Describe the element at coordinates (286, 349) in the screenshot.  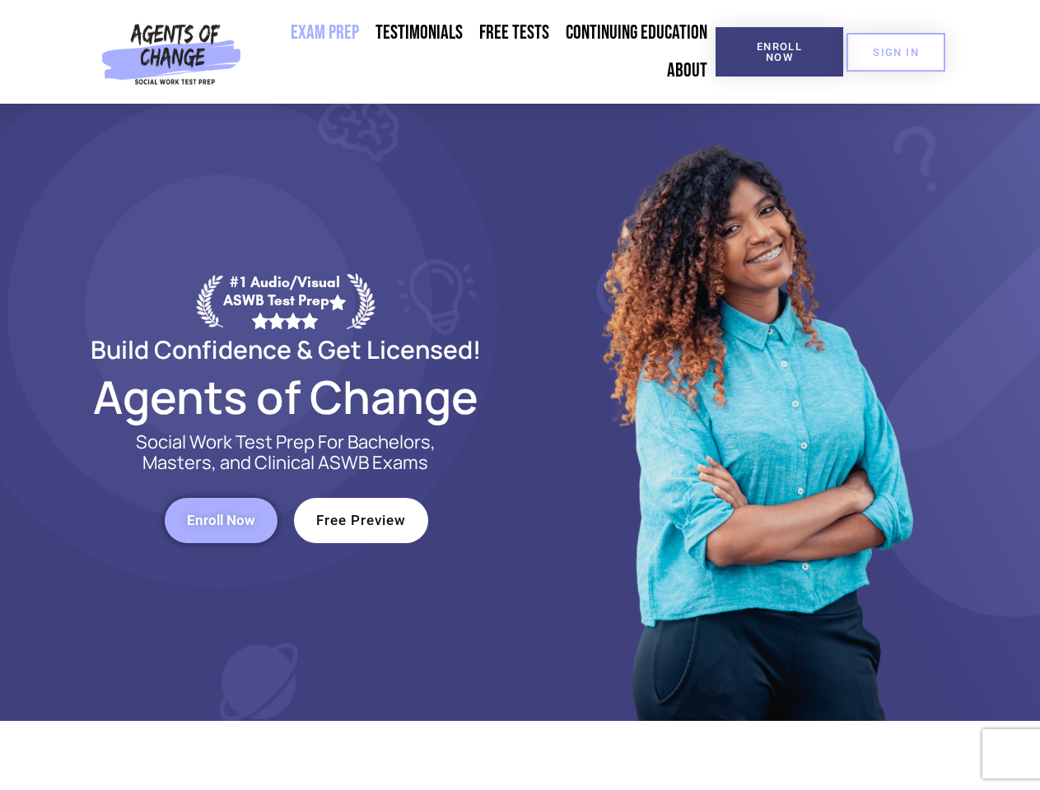
I see `h2: Build Confidence & Get Licensed!` at that location.